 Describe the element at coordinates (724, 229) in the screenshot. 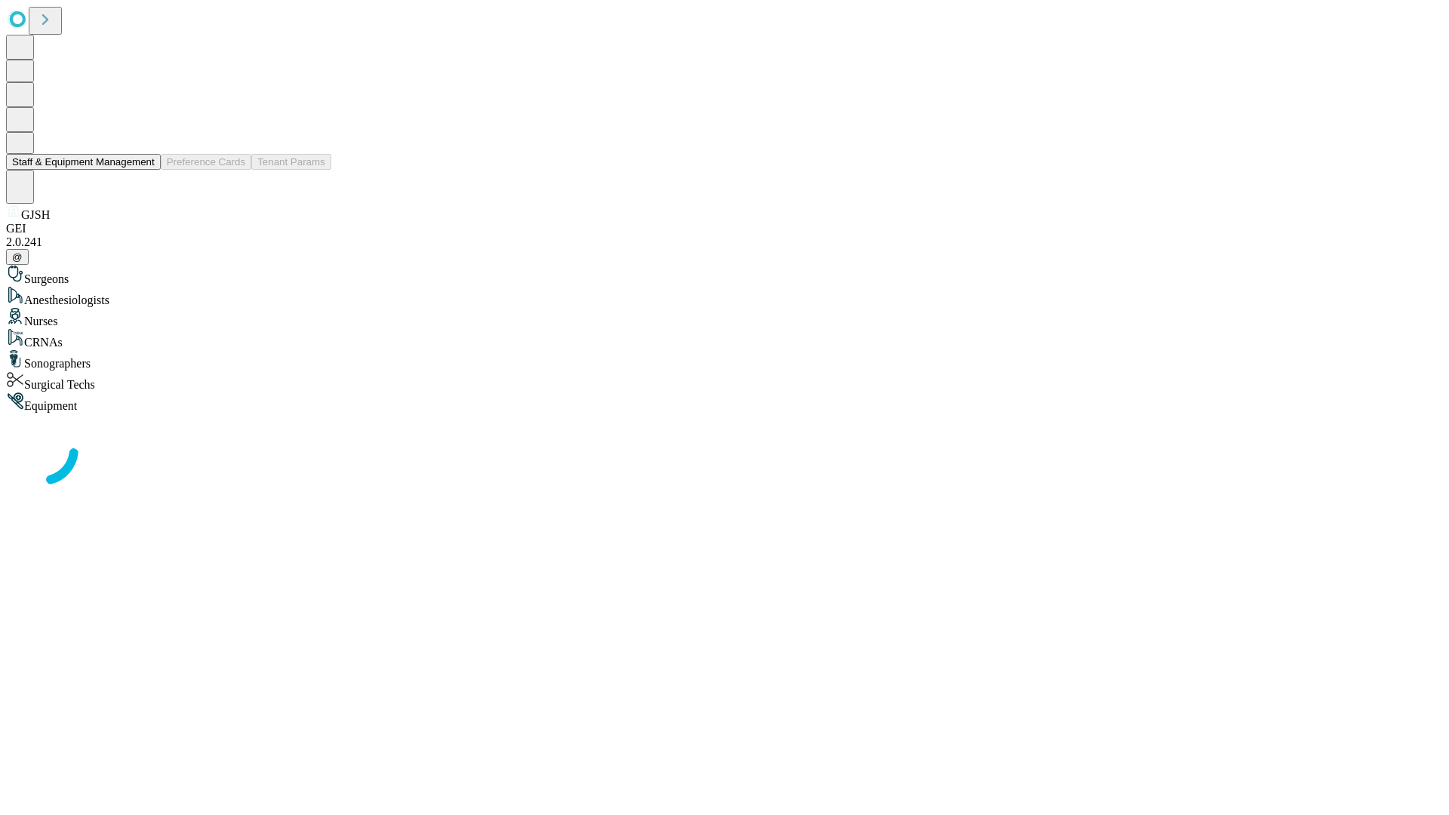

I see `div: GEI` at that location.